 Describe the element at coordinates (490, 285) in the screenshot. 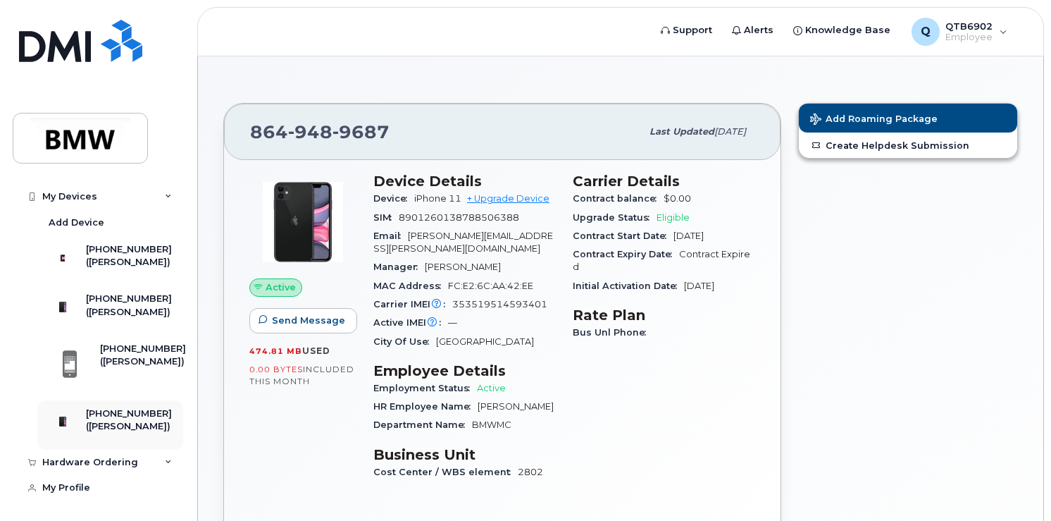

I see `span: FC:E2:6C:AA:42:EE` at that location.